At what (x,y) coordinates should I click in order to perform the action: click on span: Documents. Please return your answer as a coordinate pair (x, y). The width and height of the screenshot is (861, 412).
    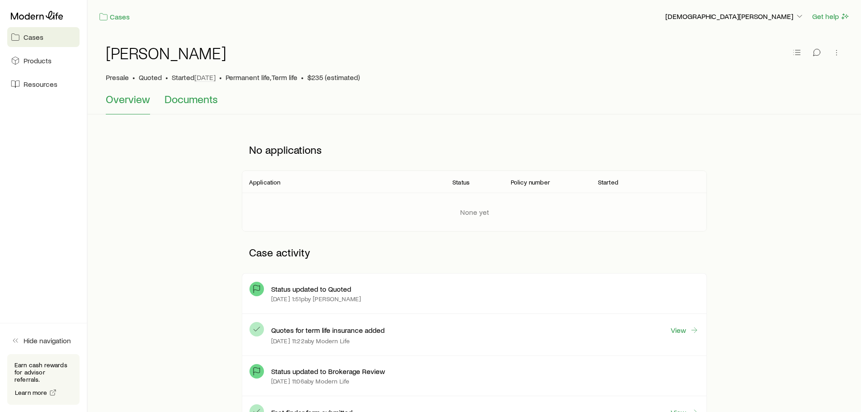
    Looking at the image, I should click on (191, 99).